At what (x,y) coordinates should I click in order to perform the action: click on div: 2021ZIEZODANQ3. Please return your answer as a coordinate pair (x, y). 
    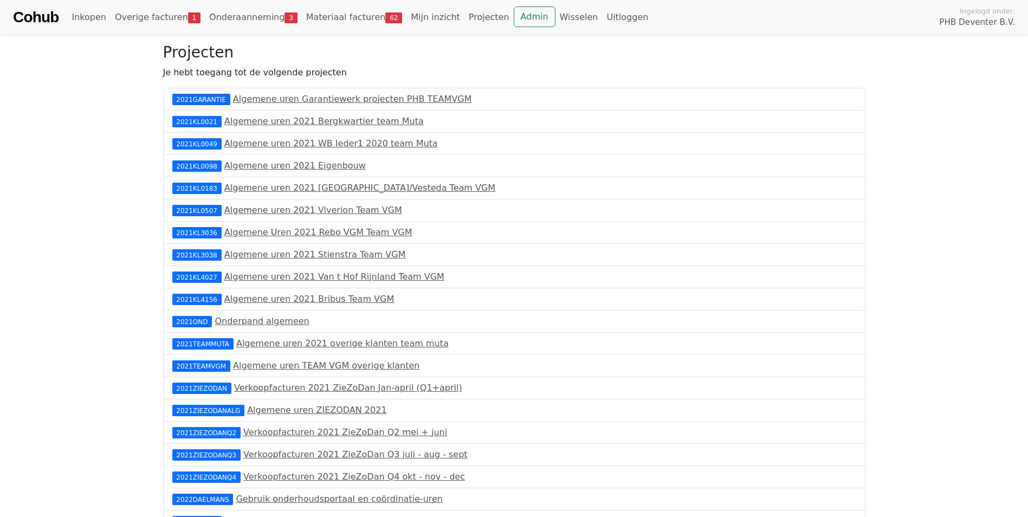
    Looking at the image, I should click on (206, 455).